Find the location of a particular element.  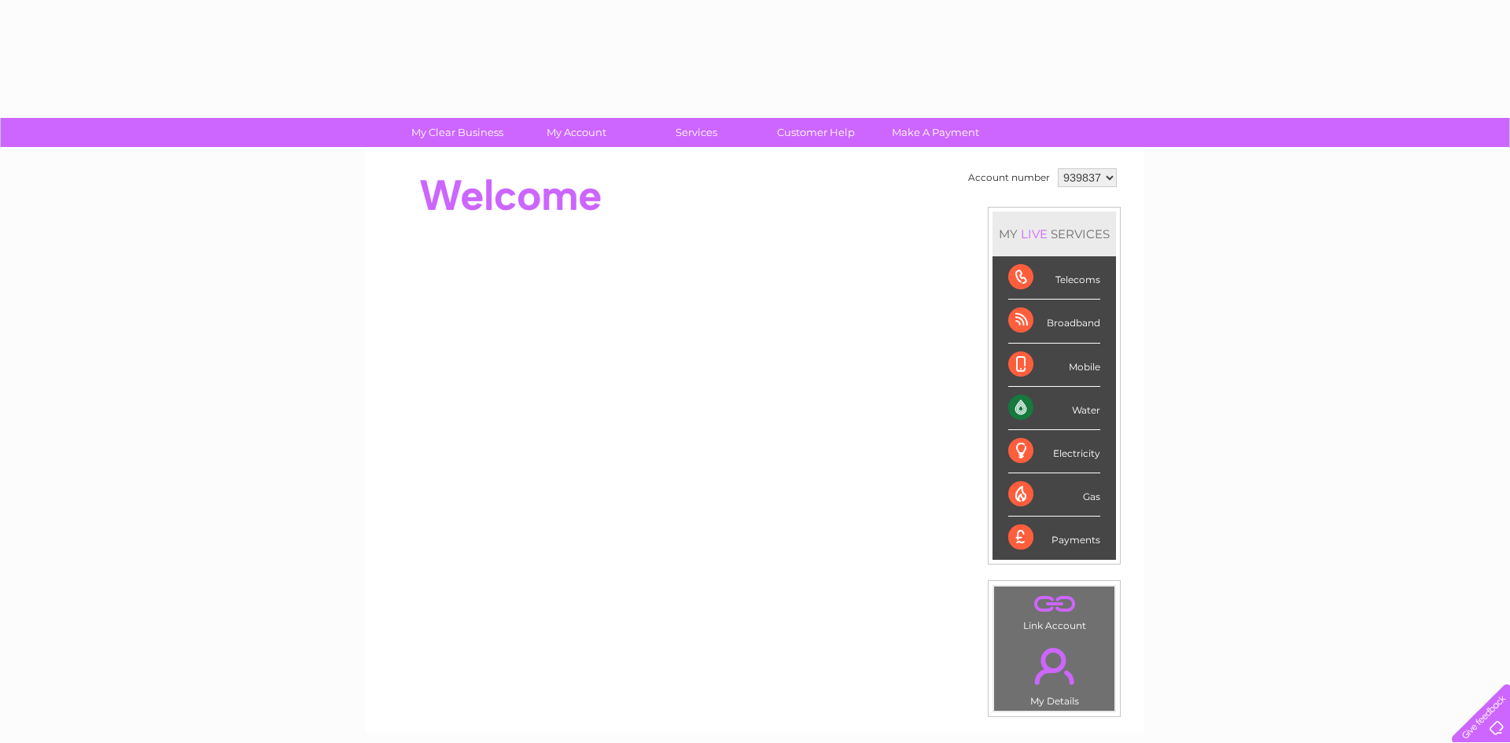

a: Make A Payment is located at coordinates (935, 132).